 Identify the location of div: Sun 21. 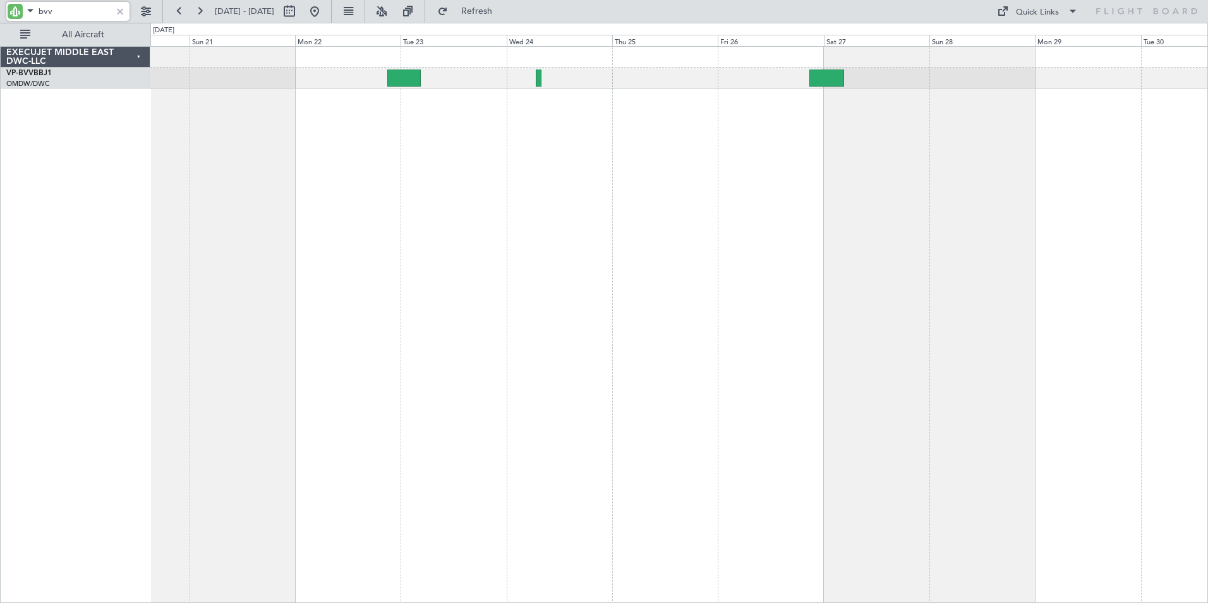
(242, 40).